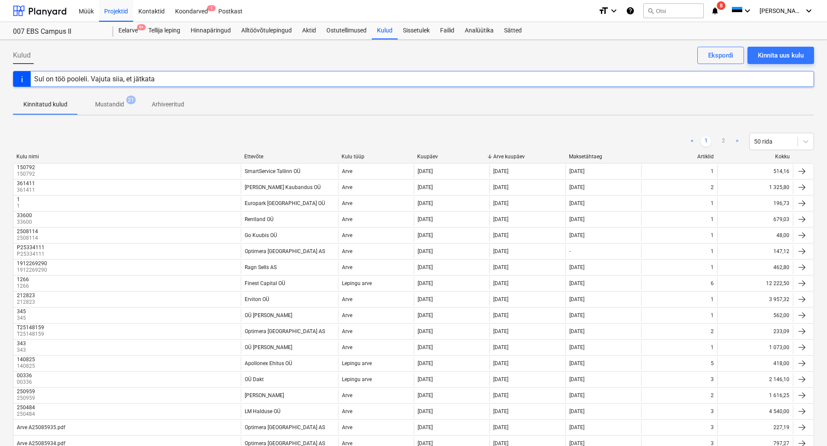 This screenshot has height=446, width=827. What do you see at coordinates (30, 327) in the screenshot?
I see `div: T25148159` at bounding box center [30, 327].